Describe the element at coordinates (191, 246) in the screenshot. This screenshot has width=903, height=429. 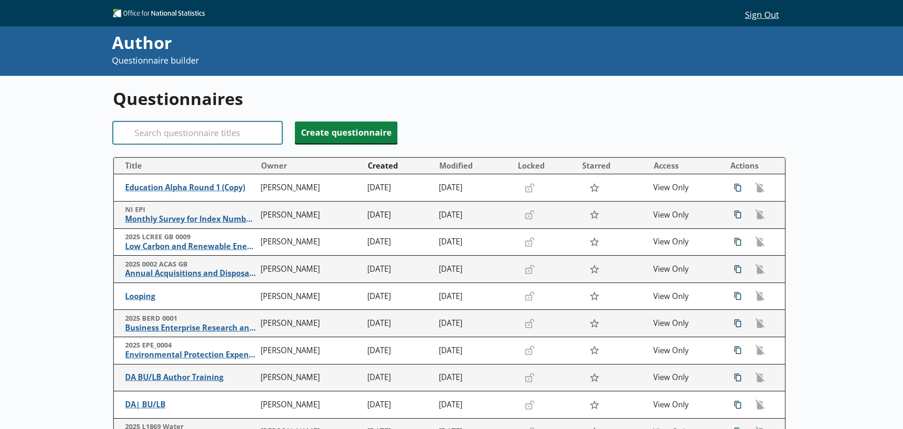
I see `span: Low Carbon and Renewable Energy Economy Survey` at that location.